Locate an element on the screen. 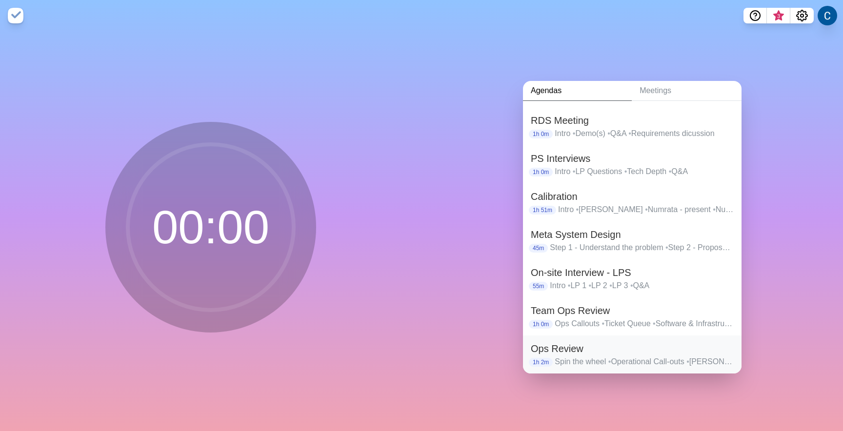  h2: On-site Interview - LPS is located at coordinates (632, 273).